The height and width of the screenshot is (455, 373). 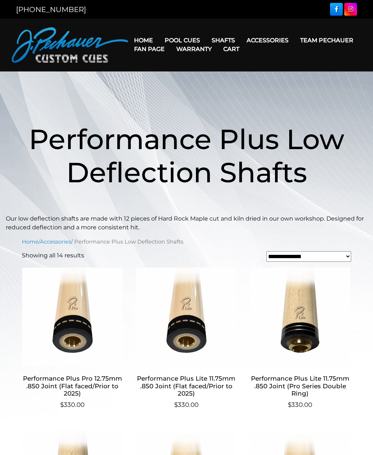 I want to click on a: Warranty, so click(x=194, y=49).